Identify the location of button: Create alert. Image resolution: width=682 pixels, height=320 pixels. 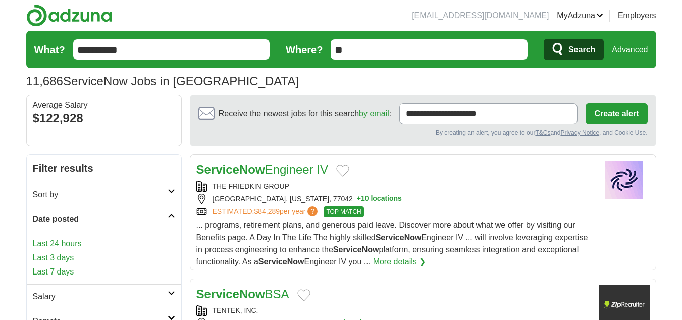
(617, 114).